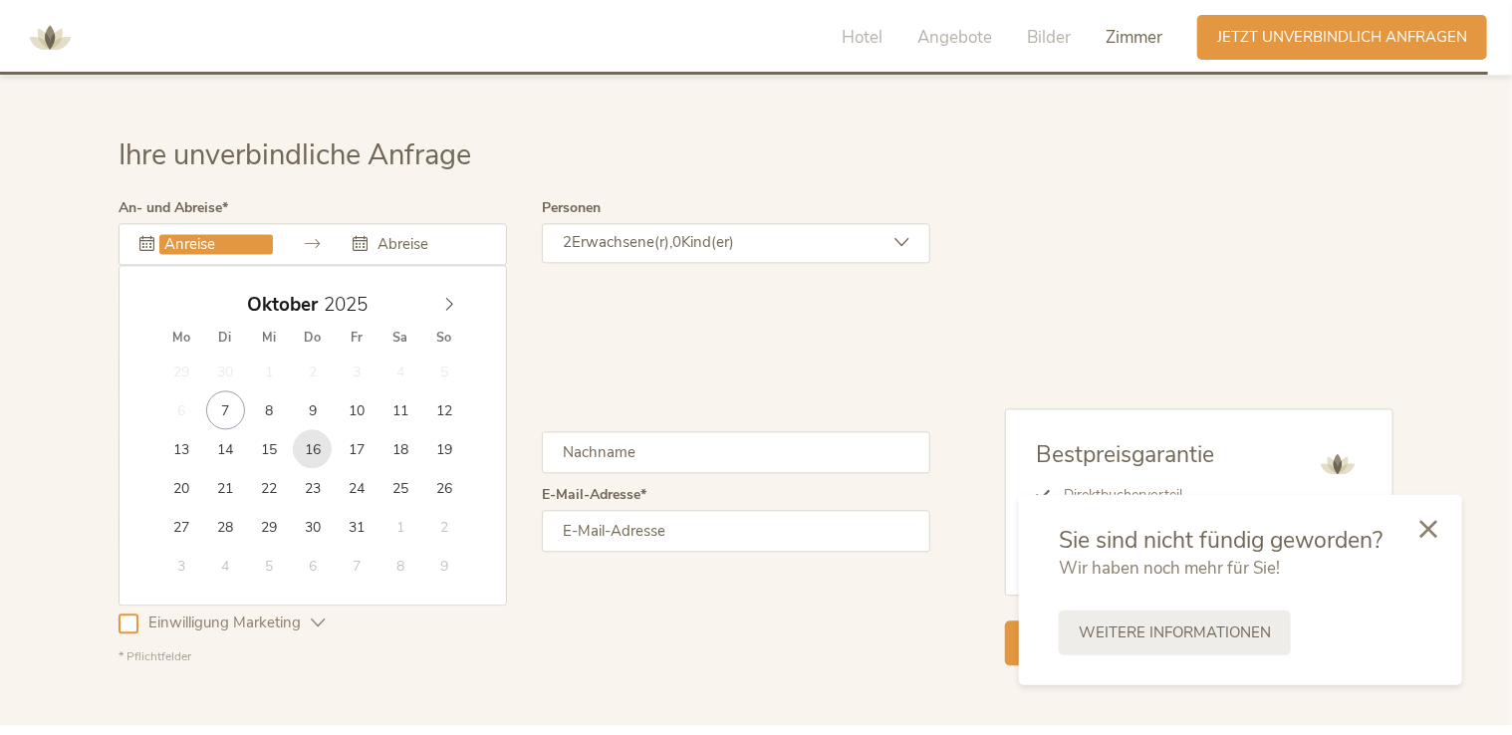  I want to click on span: Oktober 18, 2025, so click(399, 448).